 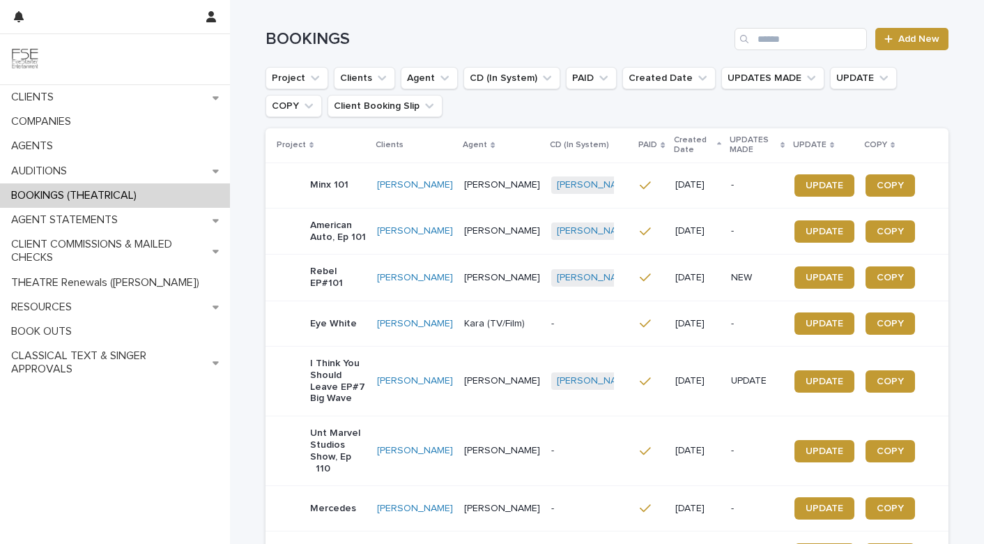 What do you see at coordinates (294, 106) in the screenshot?
I see `button: COPY` at bounding box center [294, 106].